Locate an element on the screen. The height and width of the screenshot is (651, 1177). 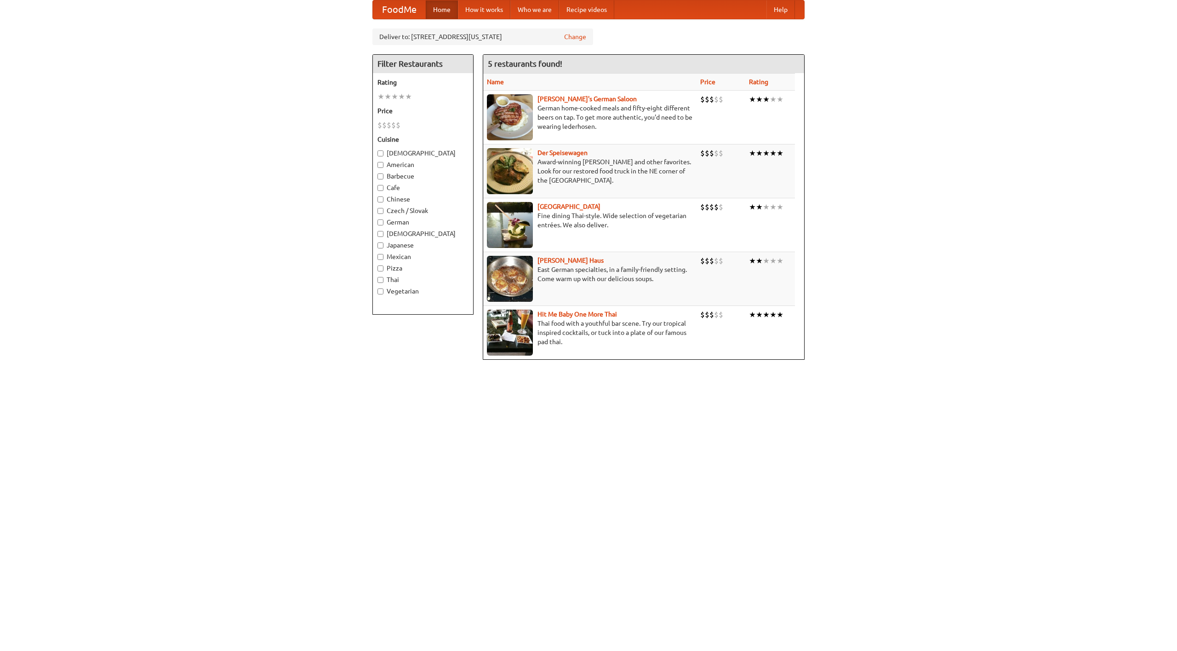
img: speisewagen.jpg is located at coordinates (510, 171).